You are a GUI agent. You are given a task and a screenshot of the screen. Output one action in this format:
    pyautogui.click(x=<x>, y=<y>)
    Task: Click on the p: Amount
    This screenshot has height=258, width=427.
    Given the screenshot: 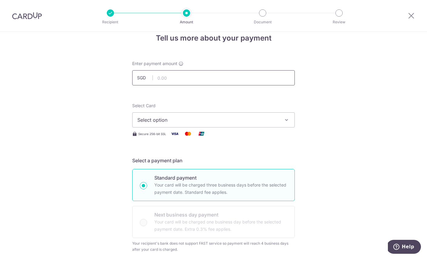 What is the action you would take?
    pyautogui.click(x=186, y=22)
    